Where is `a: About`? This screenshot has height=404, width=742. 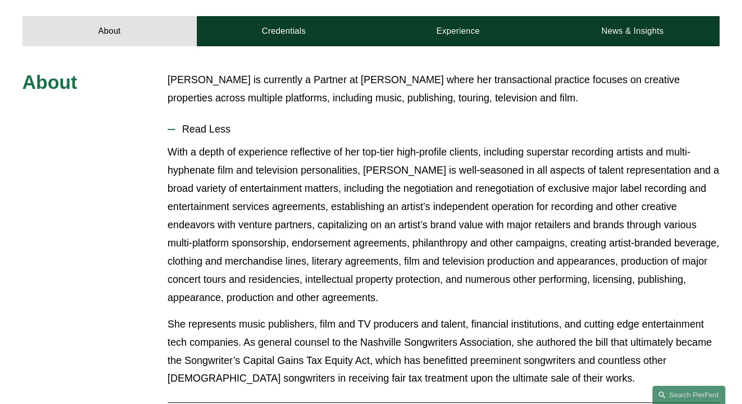
a: About is located at coordinates (109, 31).